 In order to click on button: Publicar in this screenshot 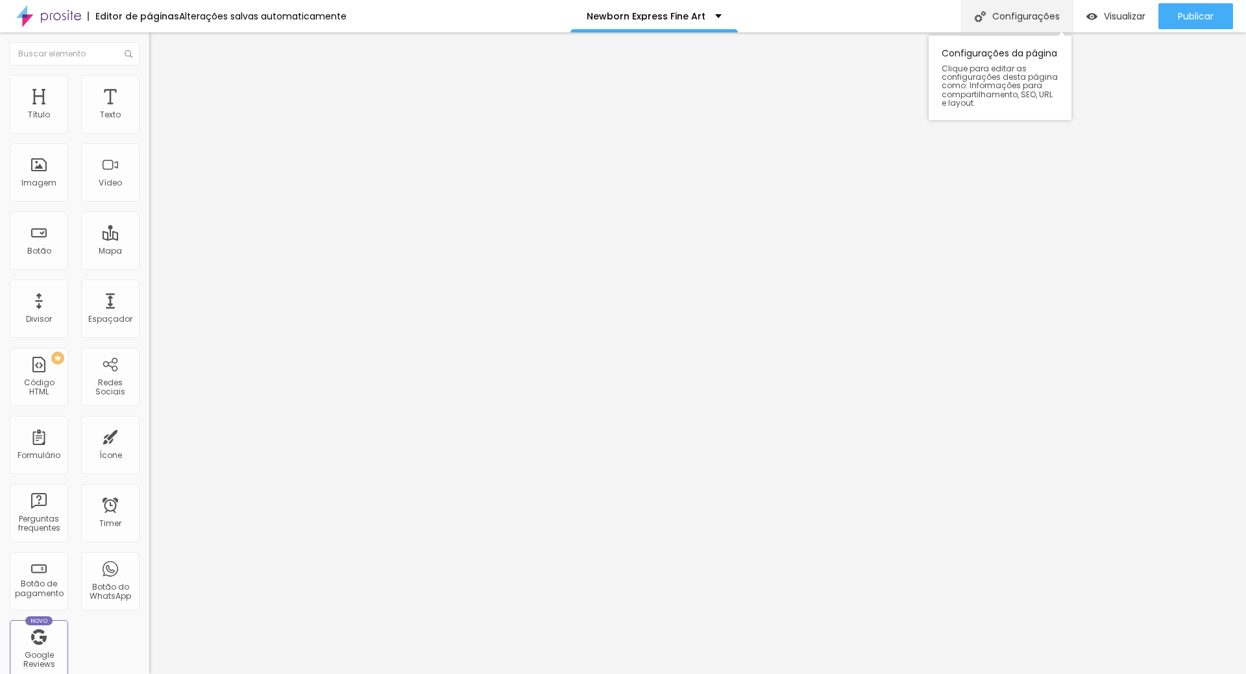, I will do `click(1195, 16)`.